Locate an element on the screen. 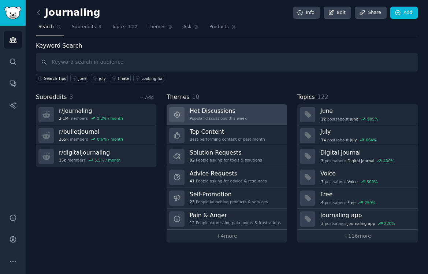  button: Search Tips is located at coordinates (52, 78).